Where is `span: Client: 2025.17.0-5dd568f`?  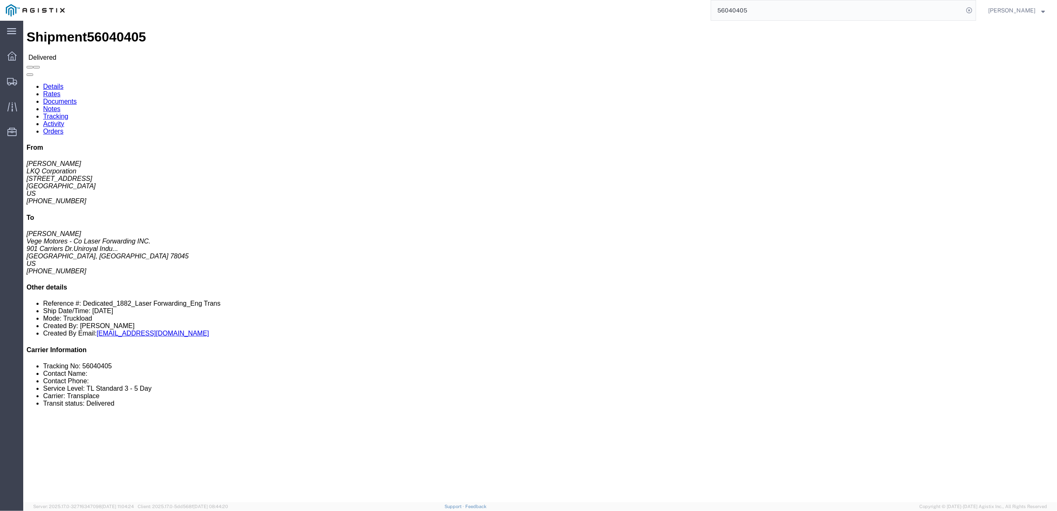
span: Client: 2025.17.0-5dd568f is located at coordinates (183, 506).